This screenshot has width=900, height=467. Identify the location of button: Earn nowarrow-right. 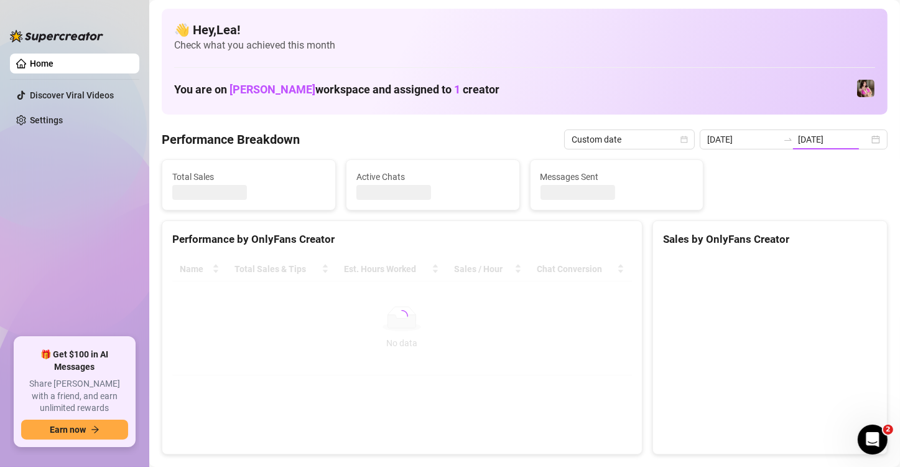
(75, 429).